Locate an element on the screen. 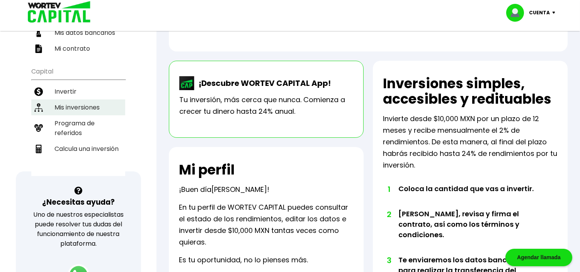 This screenshot has height=272, width=580. a: Programa de referidos is located at coordinates (78, 128).